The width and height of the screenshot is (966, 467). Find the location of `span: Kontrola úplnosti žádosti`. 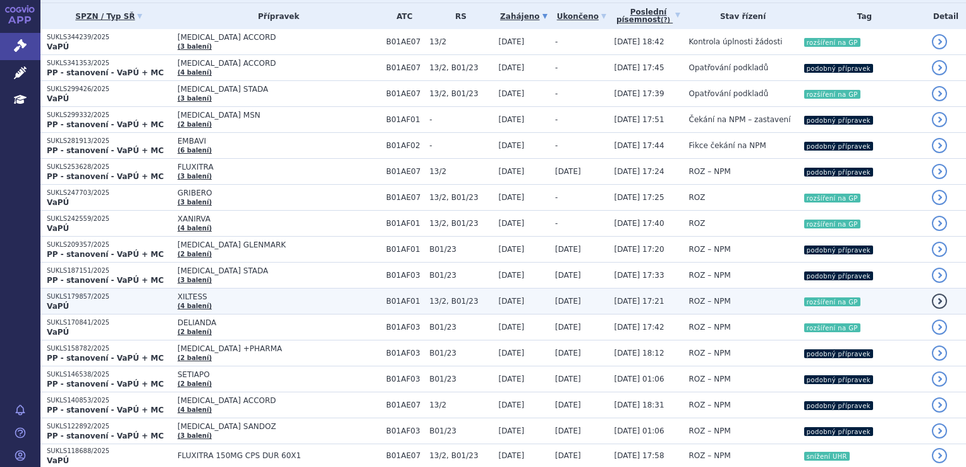

span: Kontrola úplnosti žádosti is located at coordinates (736, 42).